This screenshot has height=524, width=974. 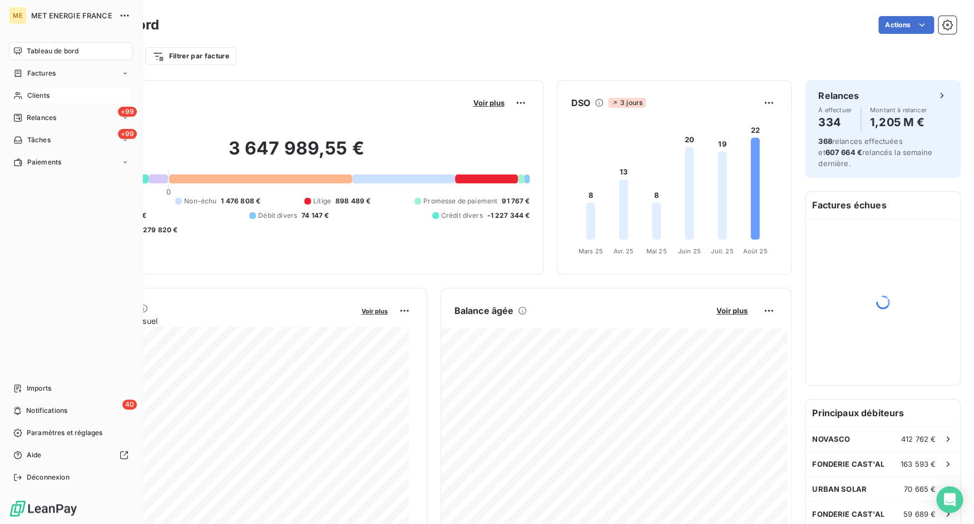 I want to click on span: URBAN SOLAR, so click(x=839, y=489).